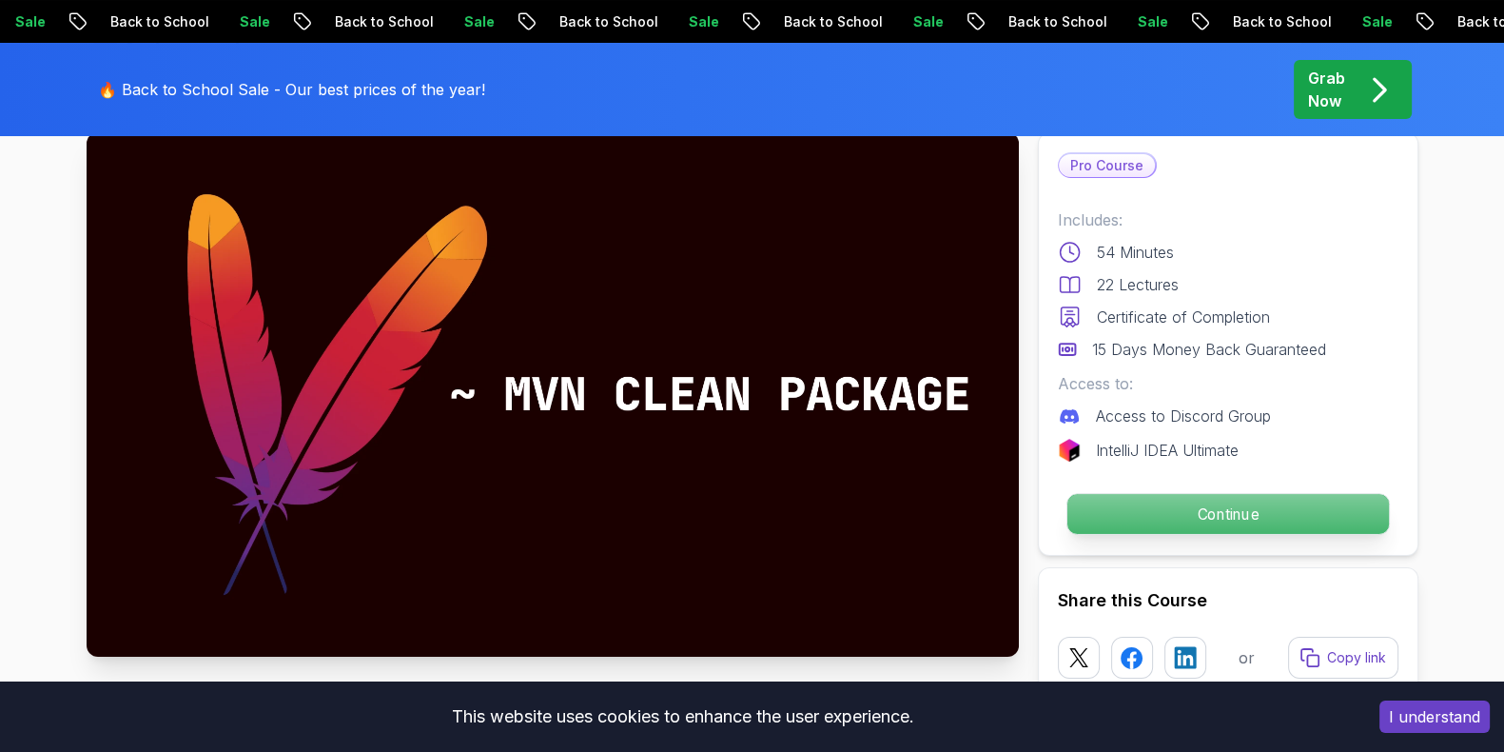  I want to click on p: Grab Now, so click(1326, 89).